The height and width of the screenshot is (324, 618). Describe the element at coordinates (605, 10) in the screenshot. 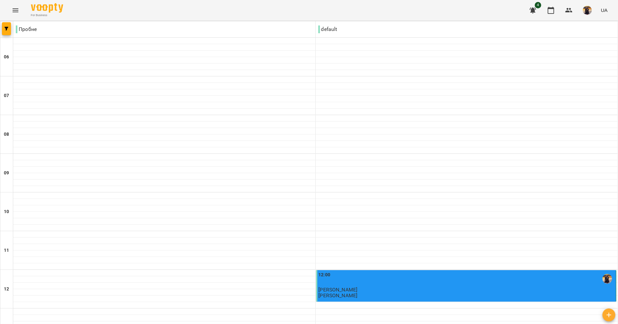

I see `span: UA` at that location.